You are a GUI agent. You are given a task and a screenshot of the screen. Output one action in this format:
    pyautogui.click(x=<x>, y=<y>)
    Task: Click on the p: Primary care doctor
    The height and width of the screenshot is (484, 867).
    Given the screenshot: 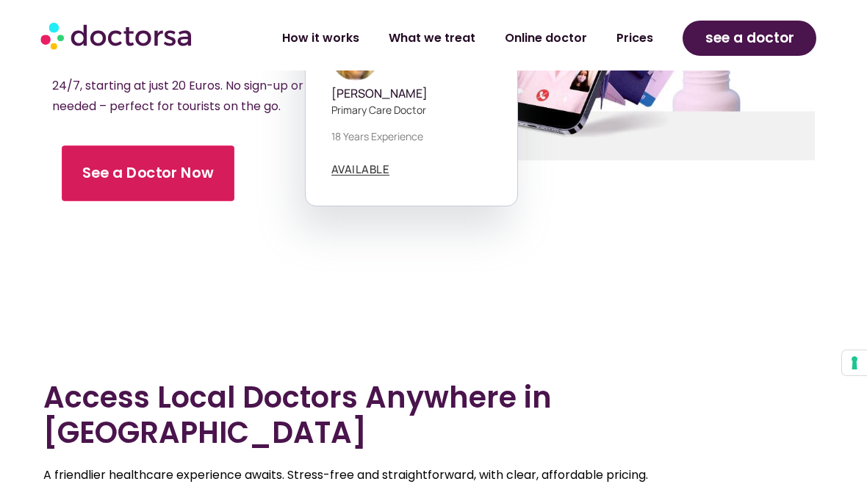 What is the action you would take?
    pyautogui.click(x=412, y=110)
    